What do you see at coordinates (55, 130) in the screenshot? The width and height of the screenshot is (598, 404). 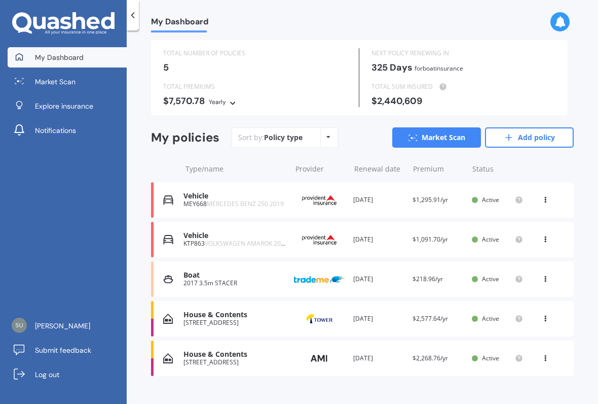 I see `span: Notifications` at bounding box center [55, 130].